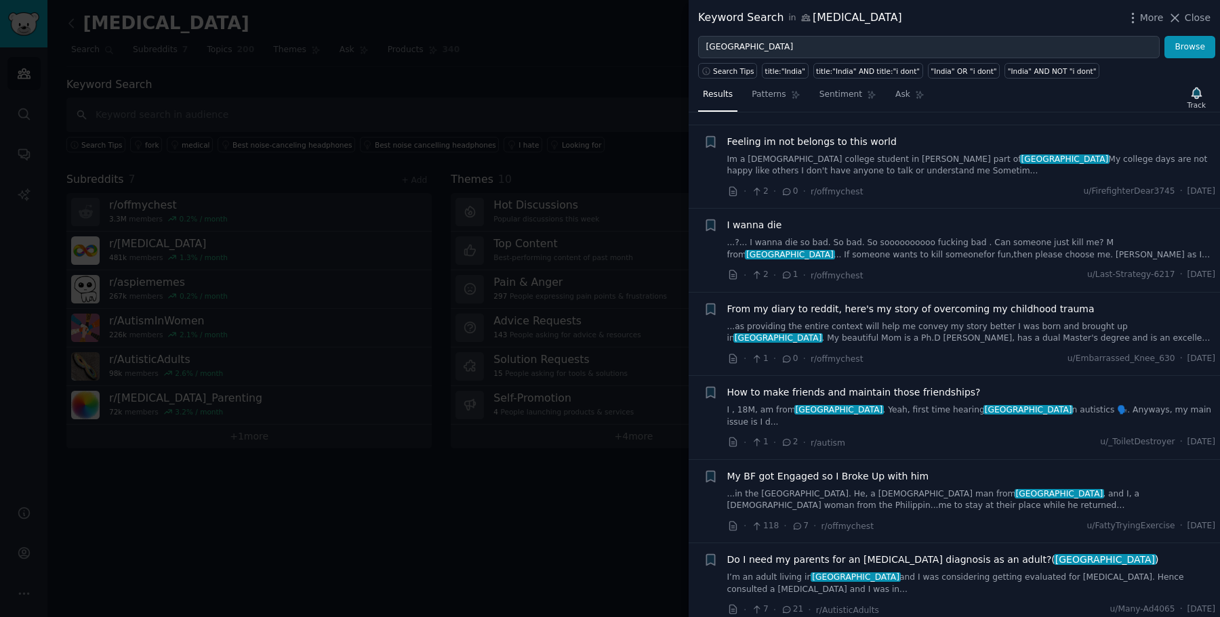 The width and height of the screenshot is (1220, 617). Describe the element at coordinates (911, 309) in the screenshot. I see `a: From my diary to reddit, here's my story of overcoming my childhood trauma` at that location.